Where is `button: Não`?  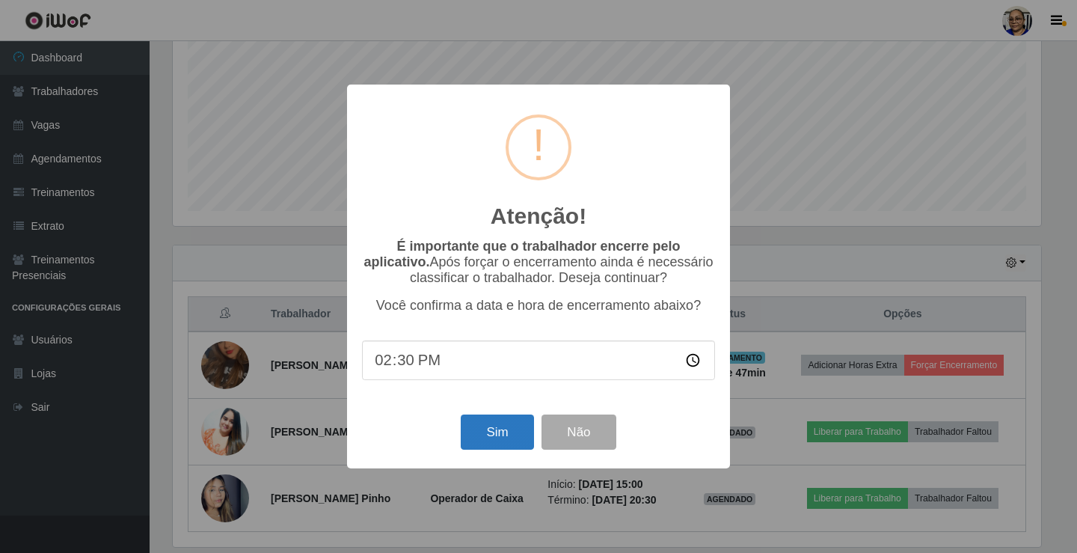 button: Não is located at coordinates (578, 432).